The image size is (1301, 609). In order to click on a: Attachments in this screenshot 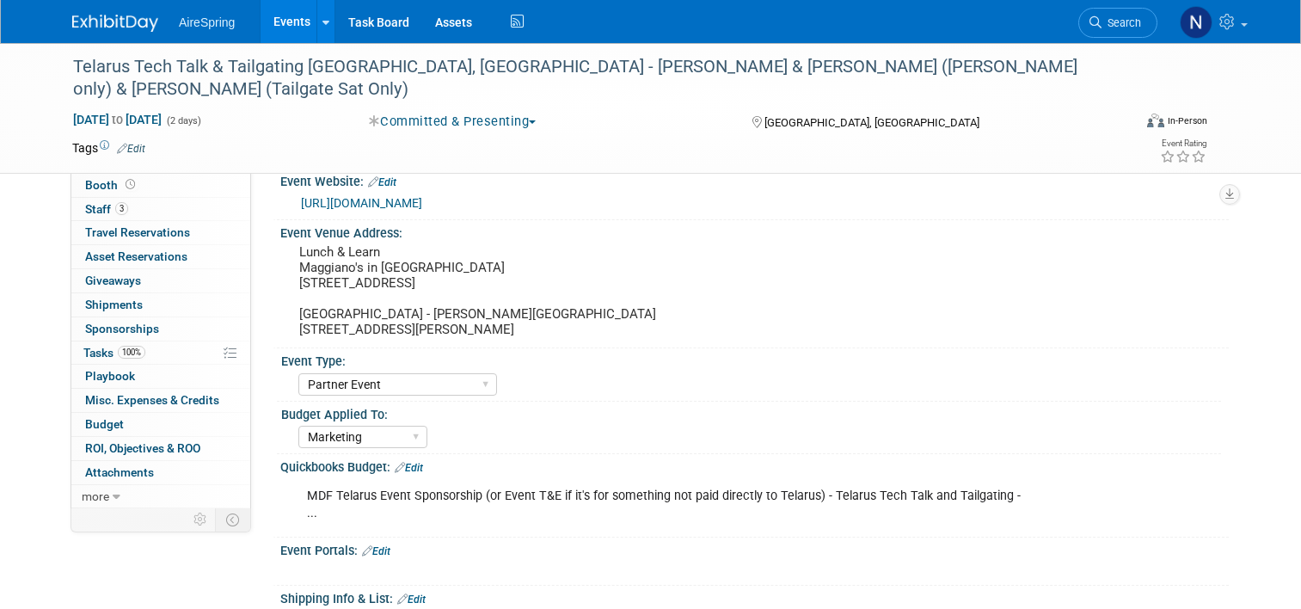, I will do `click(161, 472)`.